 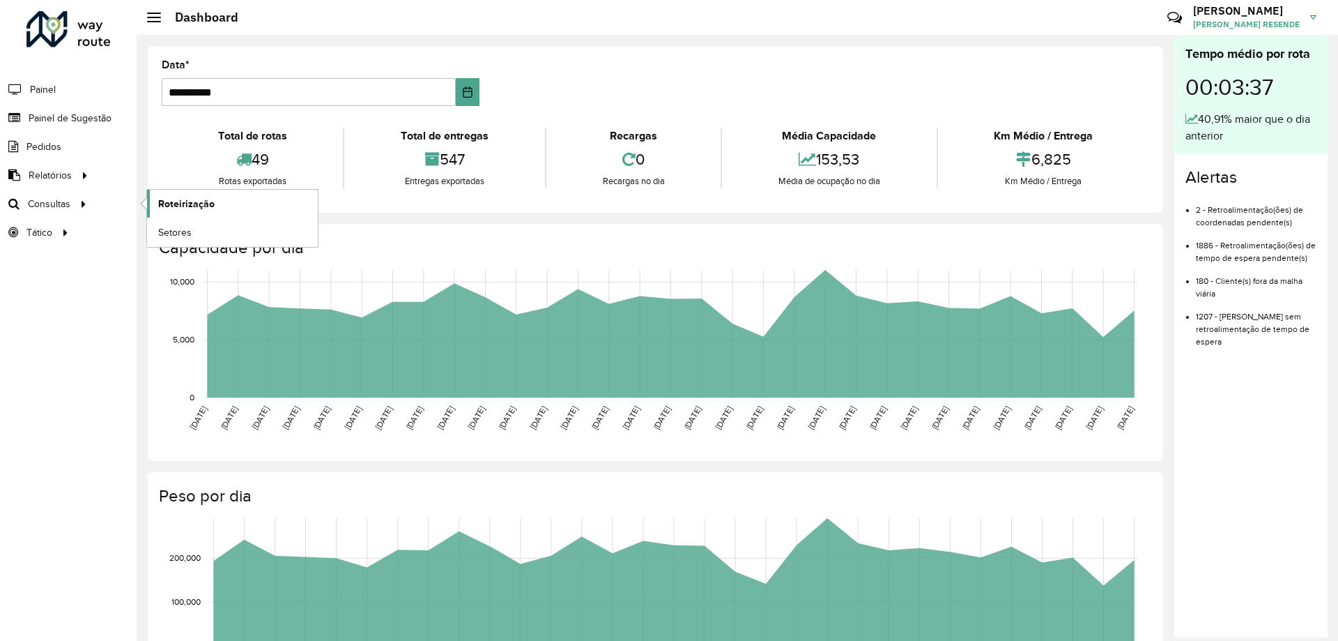 What do you see at coordinates (176, 65) in the screenshot?
I see `label: Data` at bounding box center [176, 65].